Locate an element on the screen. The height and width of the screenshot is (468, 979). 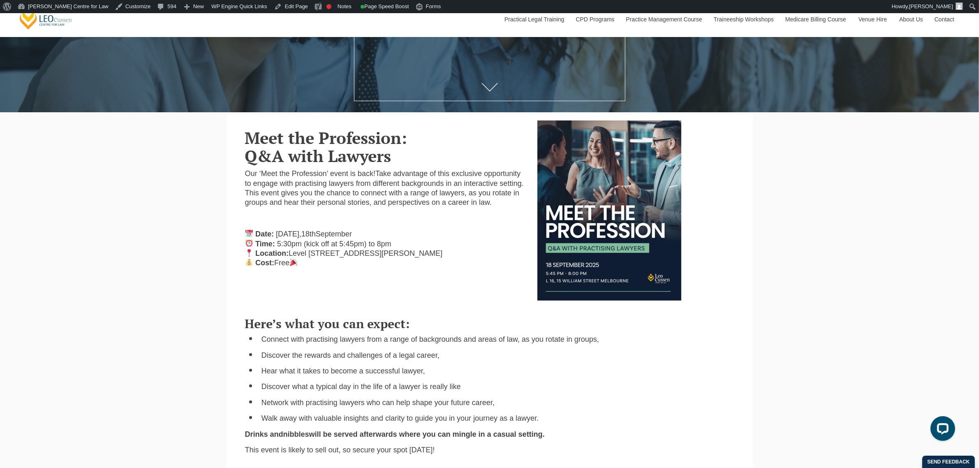
a: Venue Hire is located at coordinates (873, 19).